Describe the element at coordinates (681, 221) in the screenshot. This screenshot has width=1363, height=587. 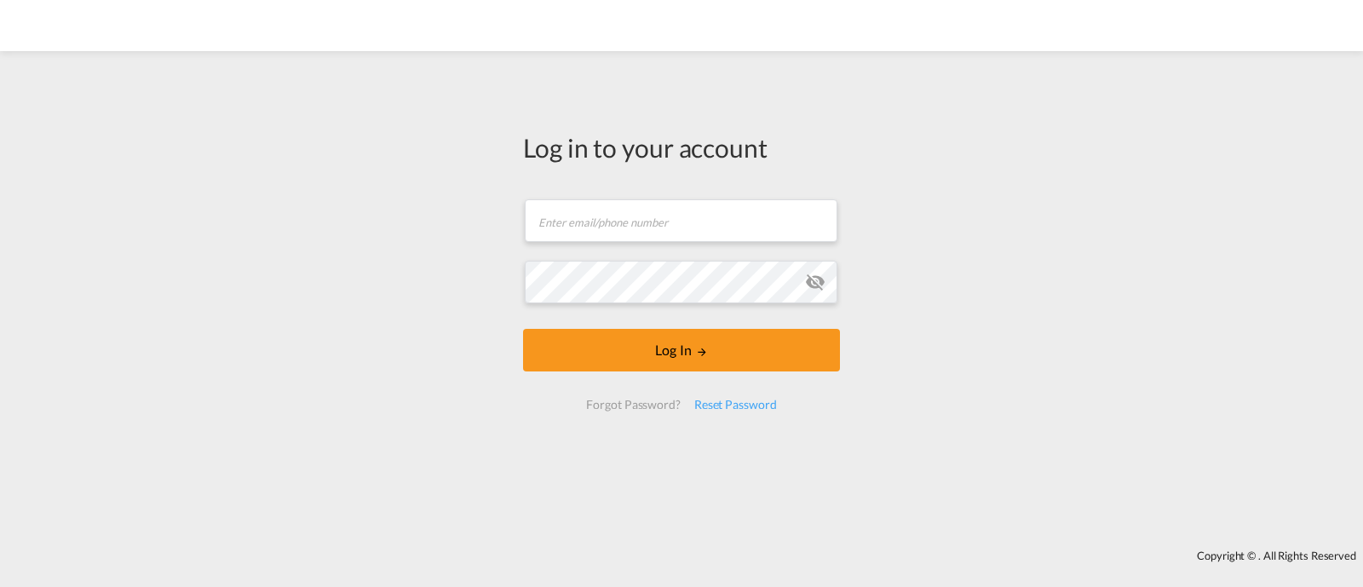
I see `input: Enter email/phone number` at that location.